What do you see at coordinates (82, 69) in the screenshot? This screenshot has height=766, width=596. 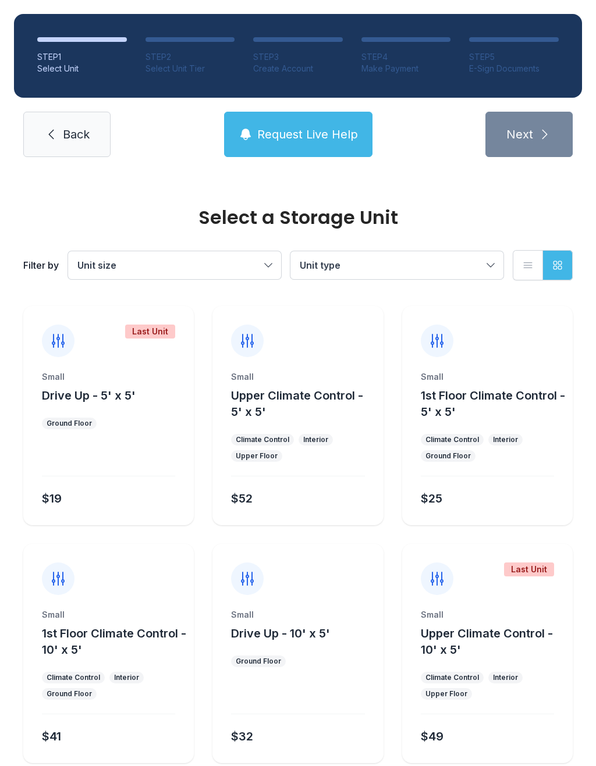 I see `div: Select Unit` at bounding box center [82, 69].